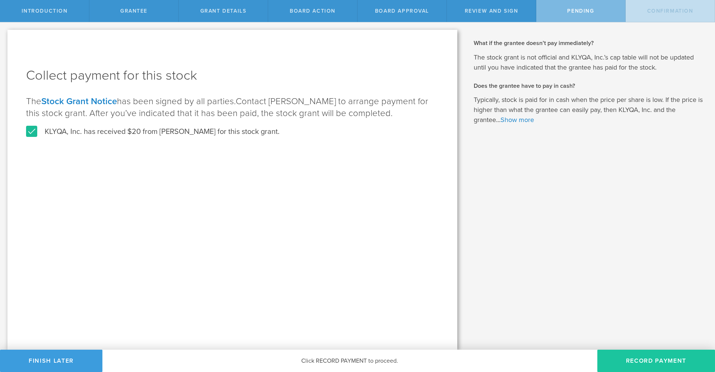 This screenshot has width=715, height=372. I want to click on span: Grantee, so click(134, 11).